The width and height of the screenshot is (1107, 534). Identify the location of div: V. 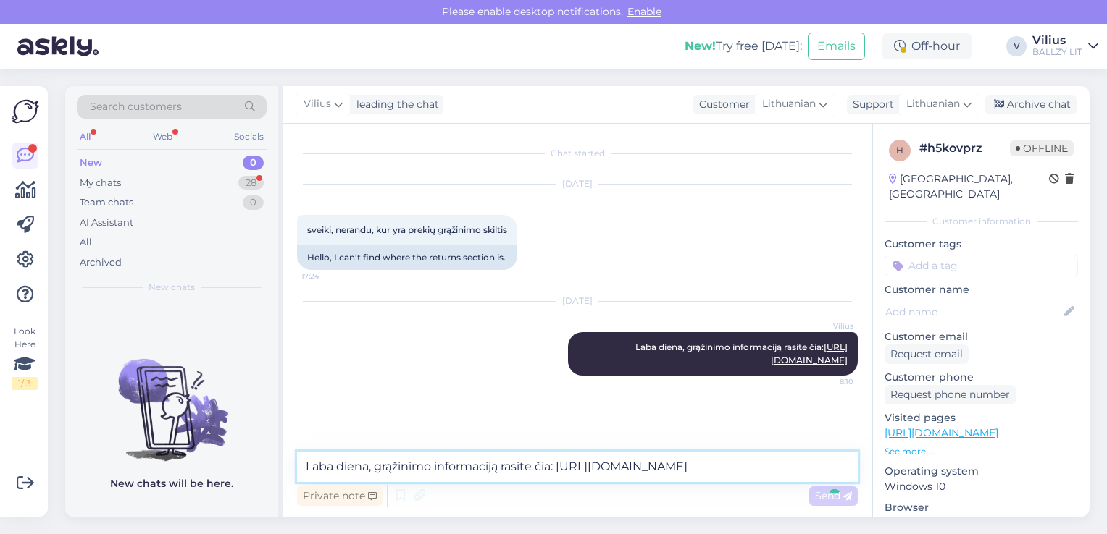
(1016, 46).